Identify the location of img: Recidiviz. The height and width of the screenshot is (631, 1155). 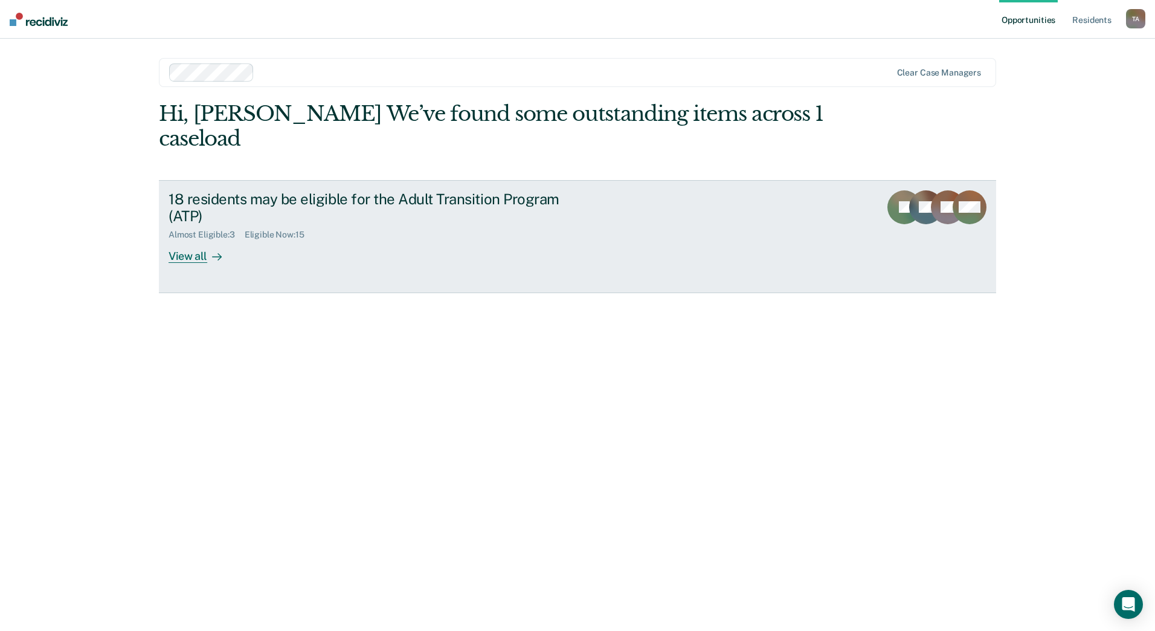
(39, 19).